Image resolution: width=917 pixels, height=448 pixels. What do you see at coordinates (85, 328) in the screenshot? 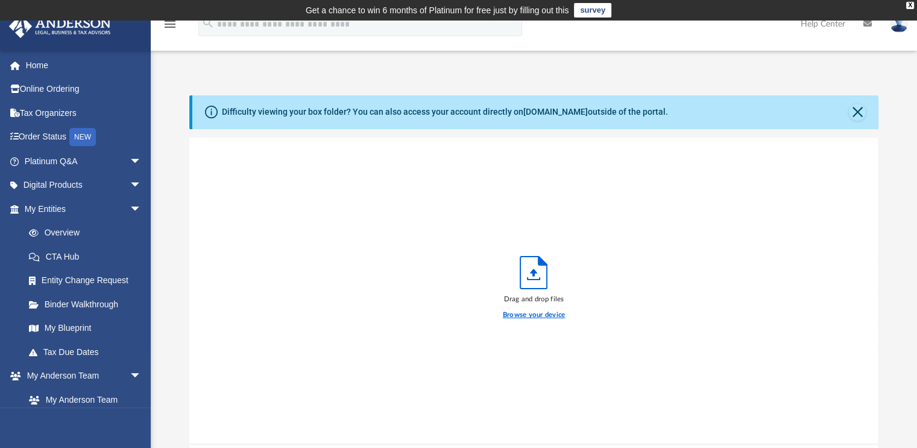
I see `a: My Blueprint` at bounding box center [85, 328].